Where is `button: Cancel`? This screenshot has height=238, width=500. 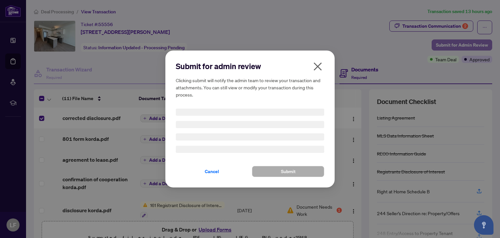 button: Cancel is located at coordinates (212, 171).